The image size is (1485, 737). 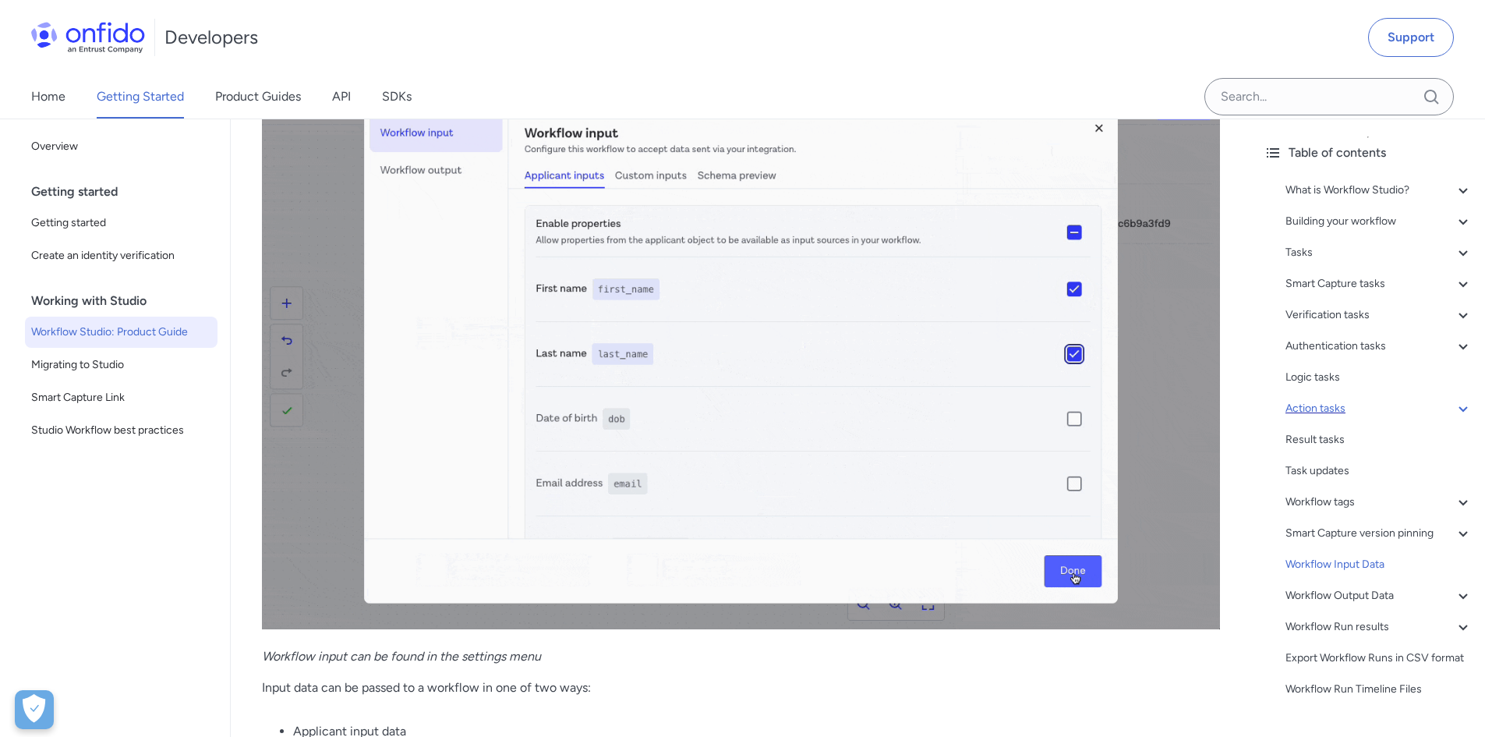 I want to click on a: Getting Started, so click(x=140, y=97).